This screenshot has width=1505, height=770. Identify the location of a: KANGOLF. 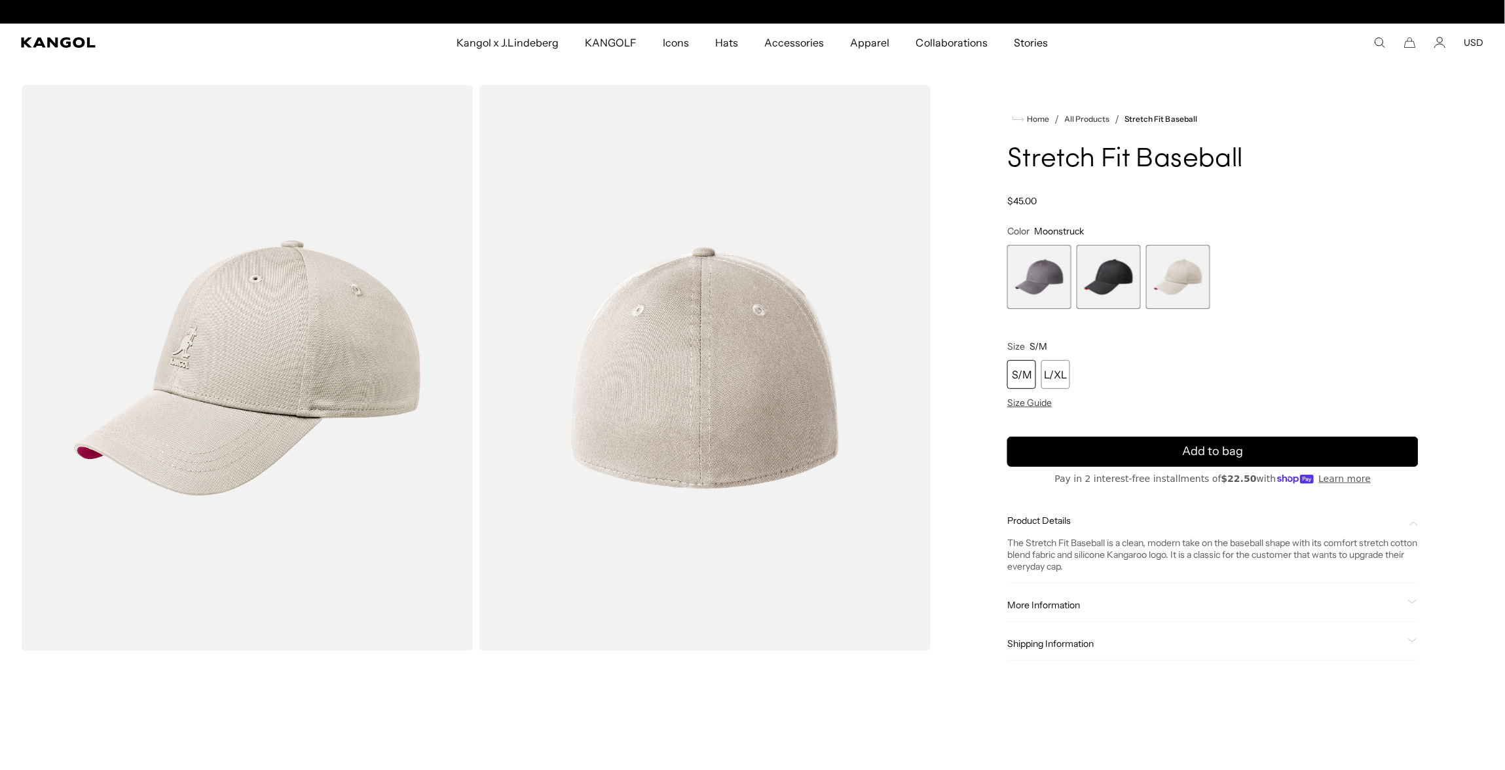
(610, 43).